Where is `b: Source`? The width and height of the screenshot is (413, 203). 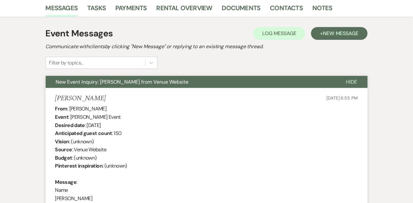
b: Source is located at coordinates (63, 149).